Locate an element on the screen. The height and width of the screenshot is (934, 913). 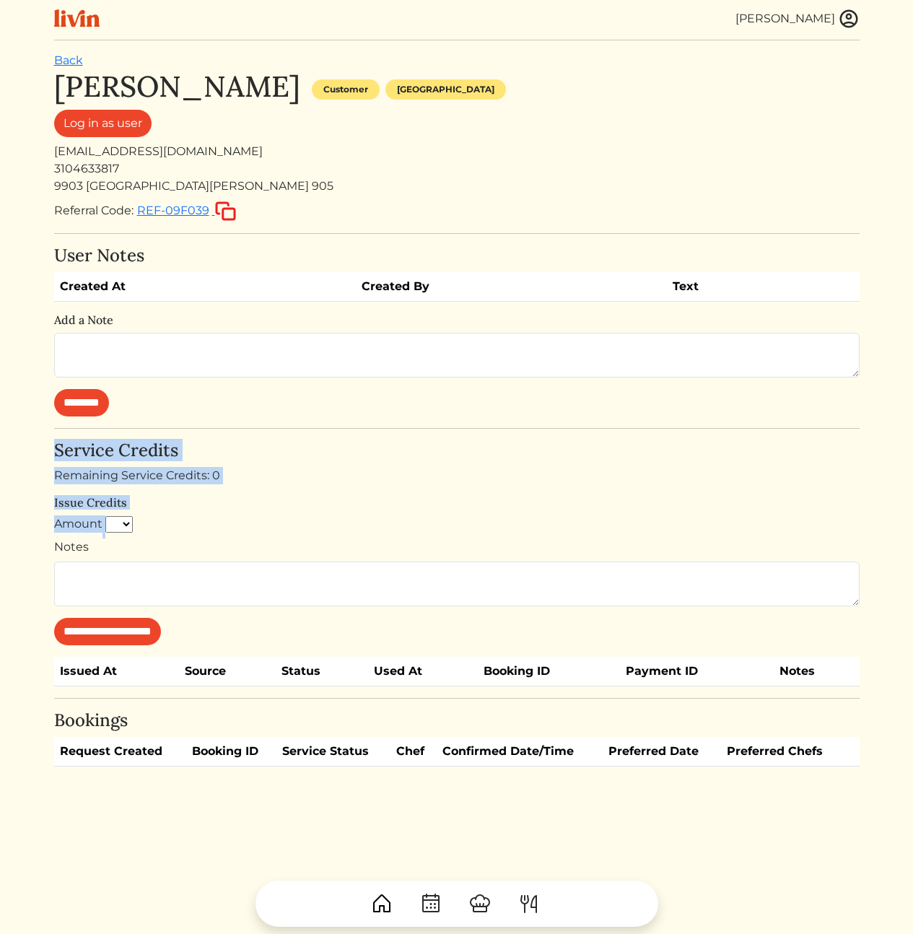
th: Created By is located at coordinates (511, 286).